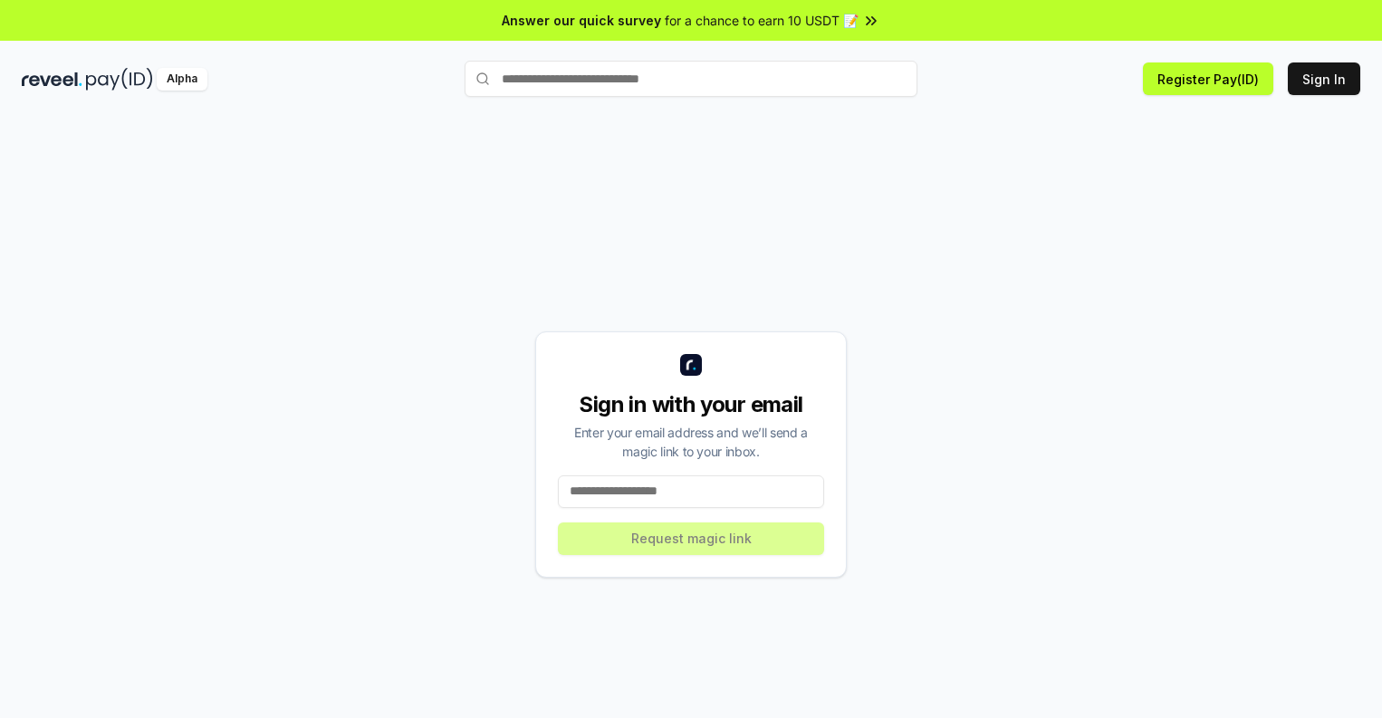 Image resolution: width=1382 pixels, height=718 pixels. Describe the element at coordinates (762, 20) in the screenshot. I see `span: for a chance to earn 10 USDT 📝` at that location.